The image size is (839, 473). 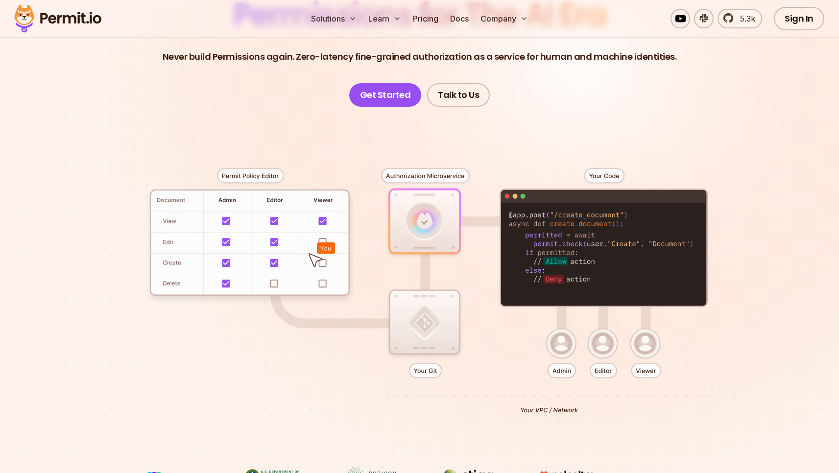 I want to click on button: Learn, so click(x=385, y=19).